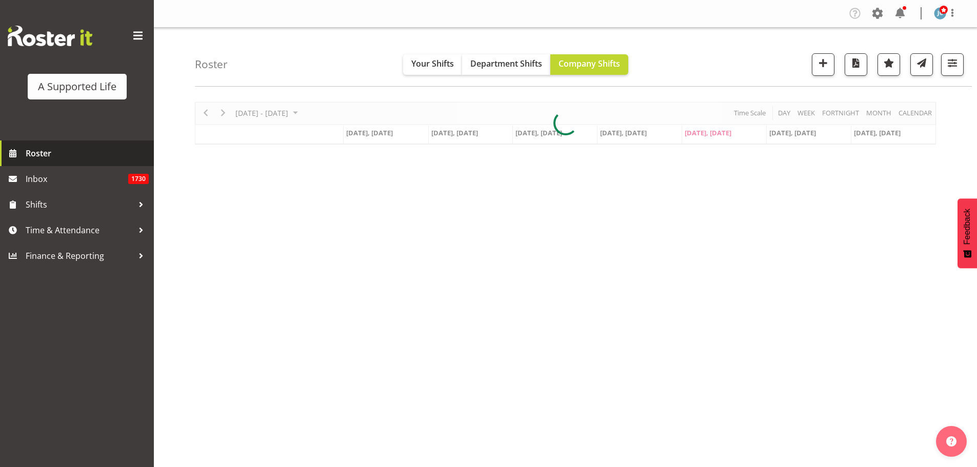 The image size is (977, 467). Describe the element at coordinates (432, 64) in the screenshot. I see `span: Your Shifts` at that location.